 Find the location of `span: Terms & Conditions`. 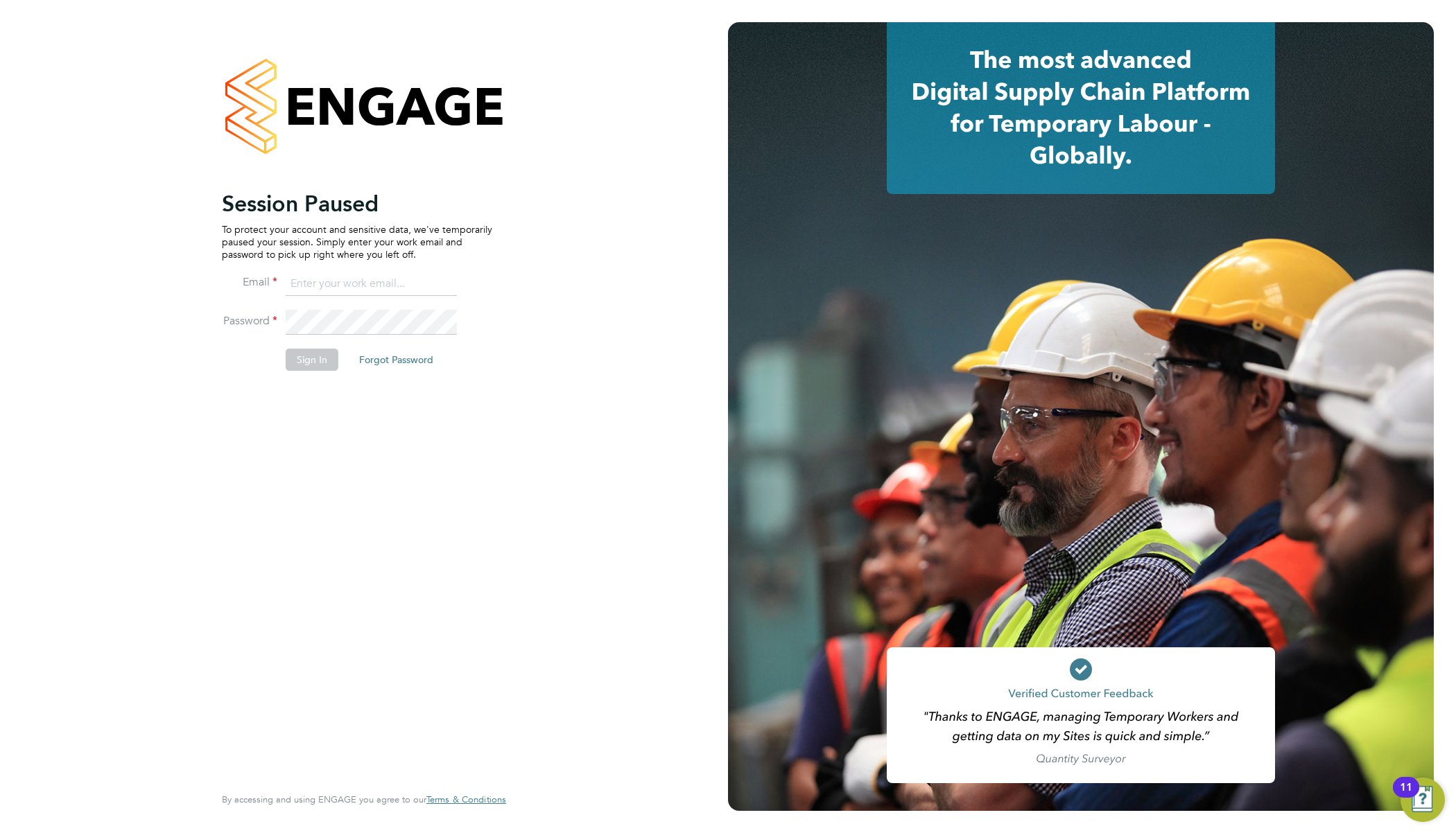

span: Terms & Conditions is located at coordinates (466, 799).